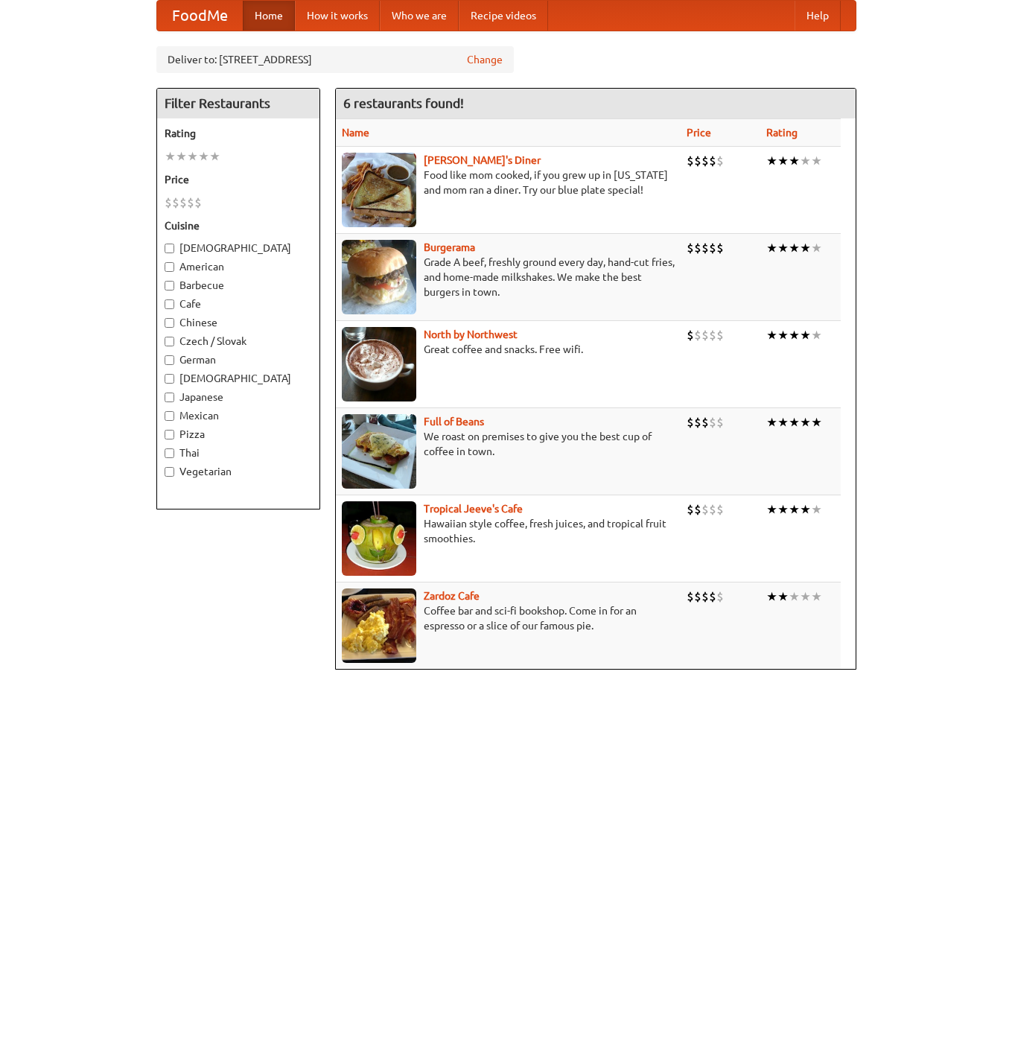 The image size is (1012, 1054). What do you see at coordinates (449, 247) in the screenshot?
I see `b: Burgerama` at bounding box center [449, 247].